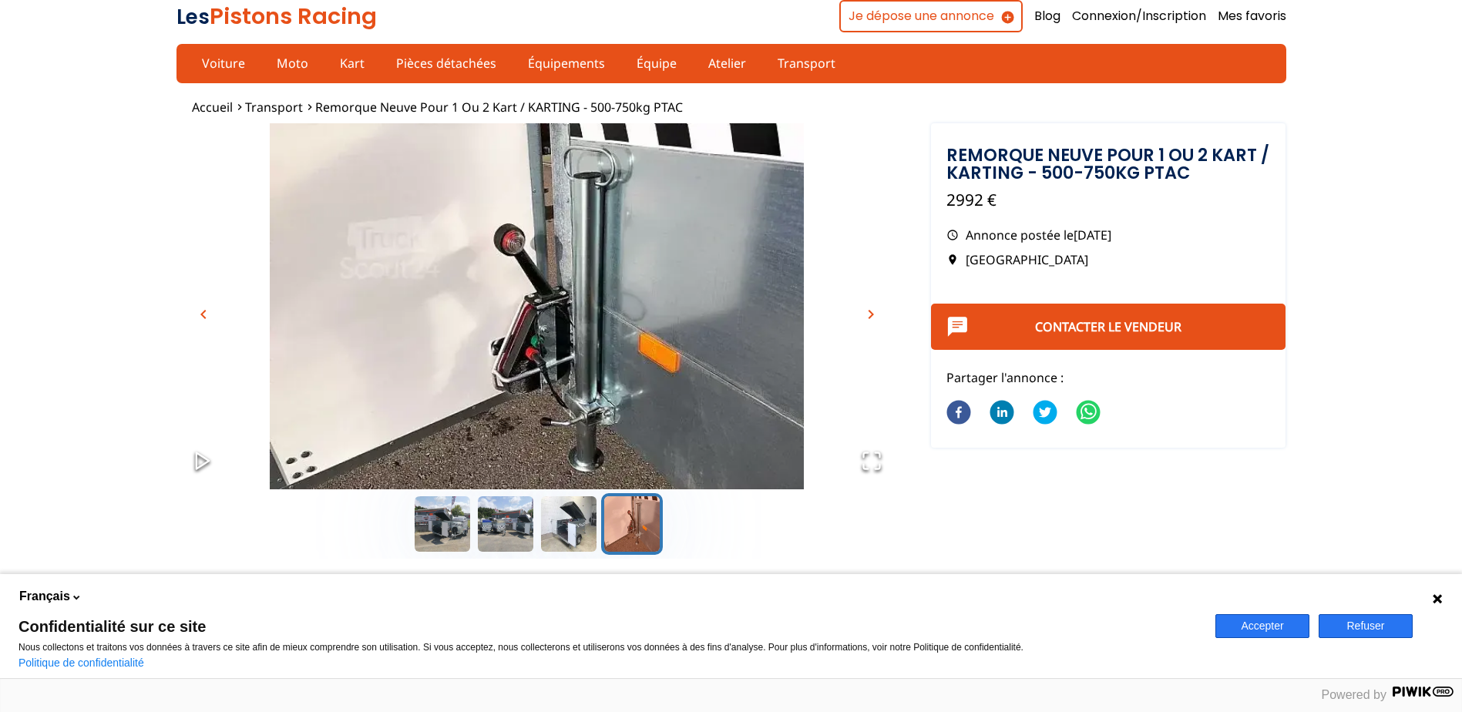  I want to click on button: Play or Pause Slideshow, so click(203, 462).